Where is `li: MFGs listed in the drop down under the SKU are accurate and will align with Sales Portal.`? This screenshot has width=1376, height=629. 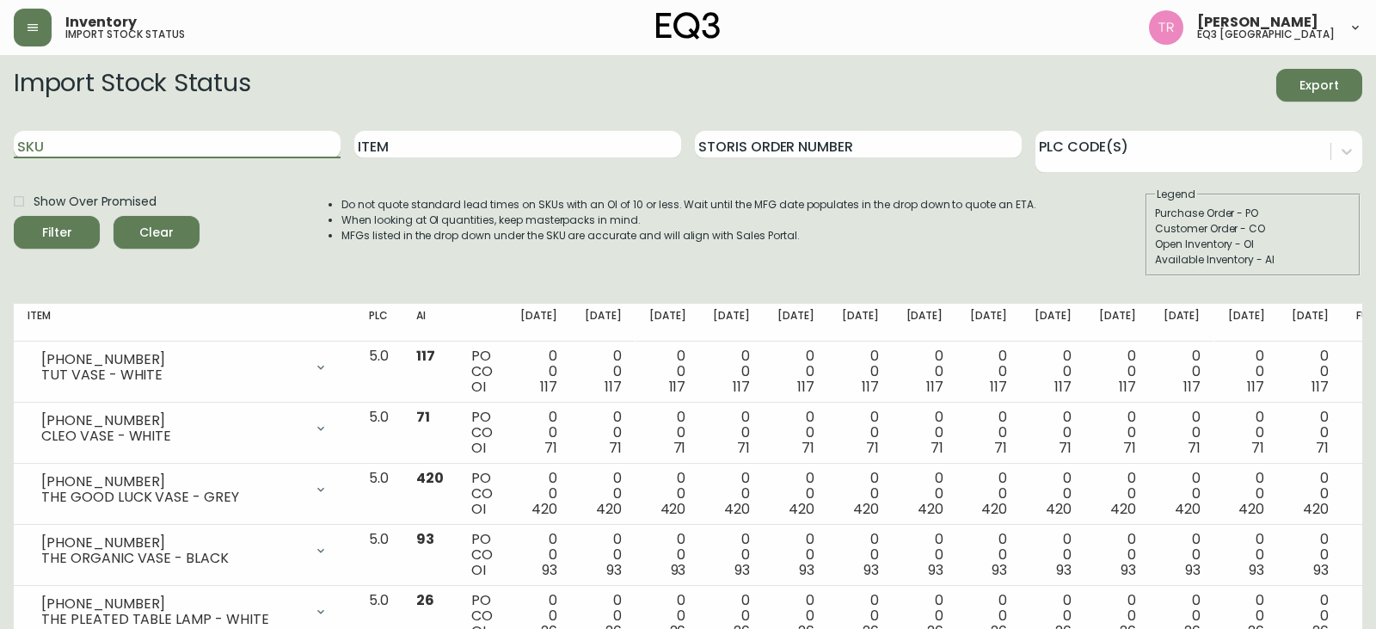
li: MFGs listed in the drop down under the SKU are accurate and will align with Sales Portal. is located at coordinates (689, 236).